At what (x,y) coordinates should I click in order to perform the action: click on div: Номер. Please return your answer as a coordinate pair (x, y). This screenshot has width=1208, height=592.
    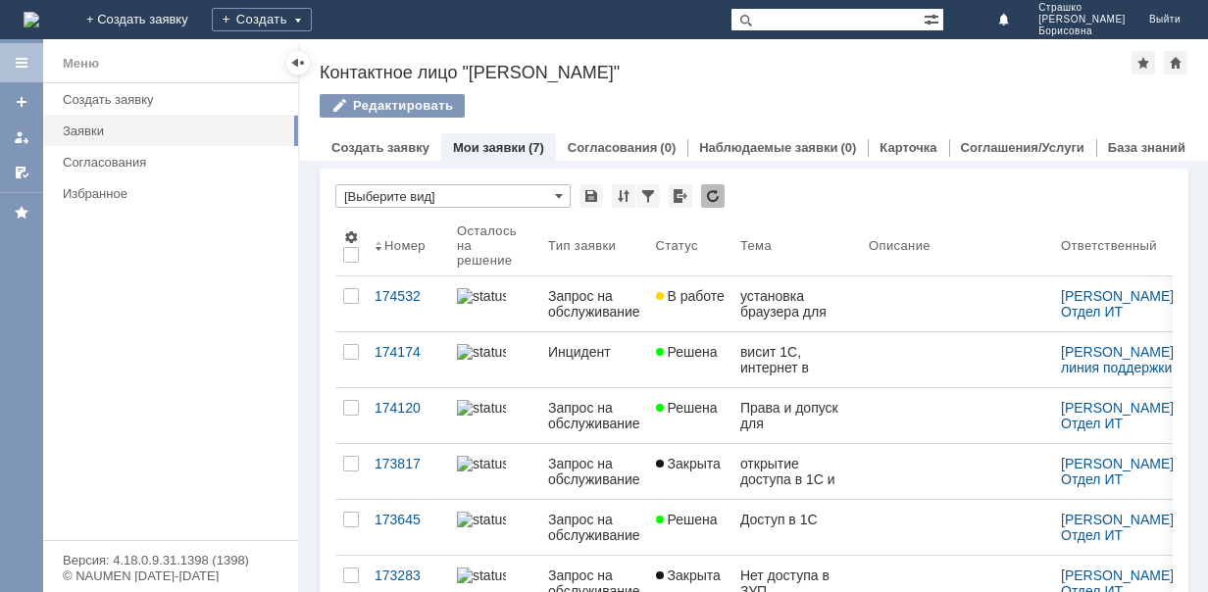
    Looking at the image, I should click on (405, 245).